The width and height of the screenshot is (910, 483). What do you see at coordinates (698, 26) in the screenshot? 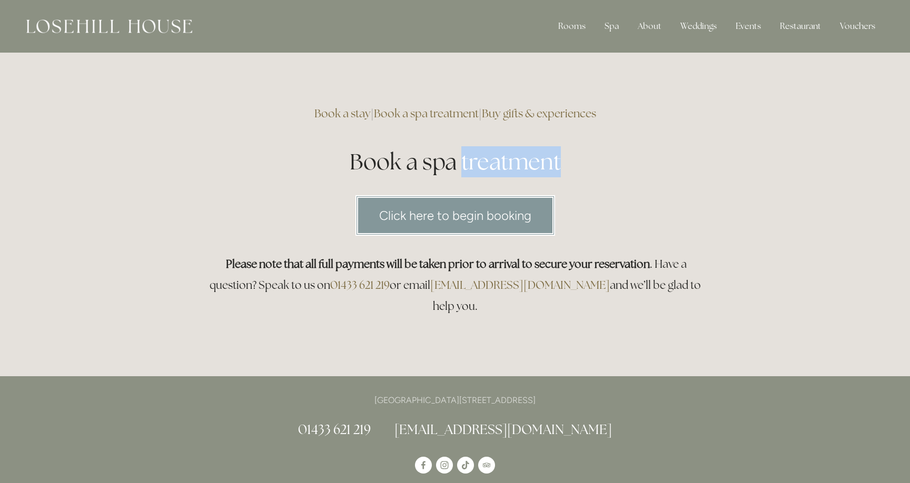
I see `div: Weddings` at bounding box center [698, 26].